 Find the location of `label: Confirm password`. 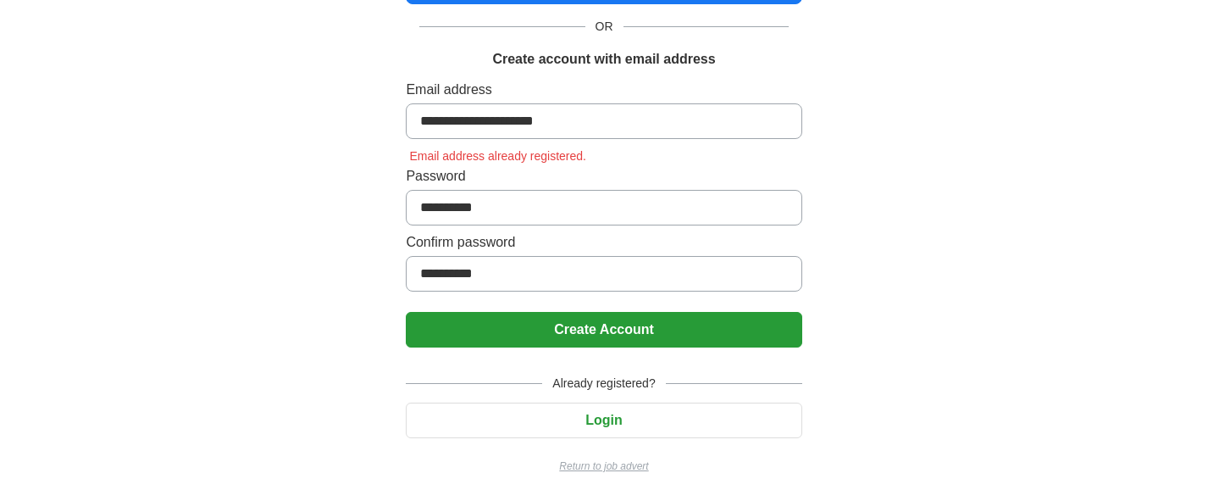

label: Confirm password is located at coordinates (603, 242).